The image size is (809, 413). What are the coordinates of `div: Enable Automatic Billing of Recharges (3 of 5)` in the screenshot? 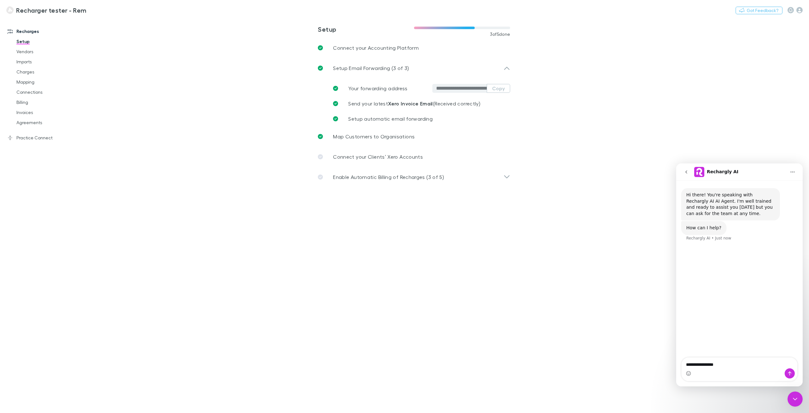 It's located at (414, 177).